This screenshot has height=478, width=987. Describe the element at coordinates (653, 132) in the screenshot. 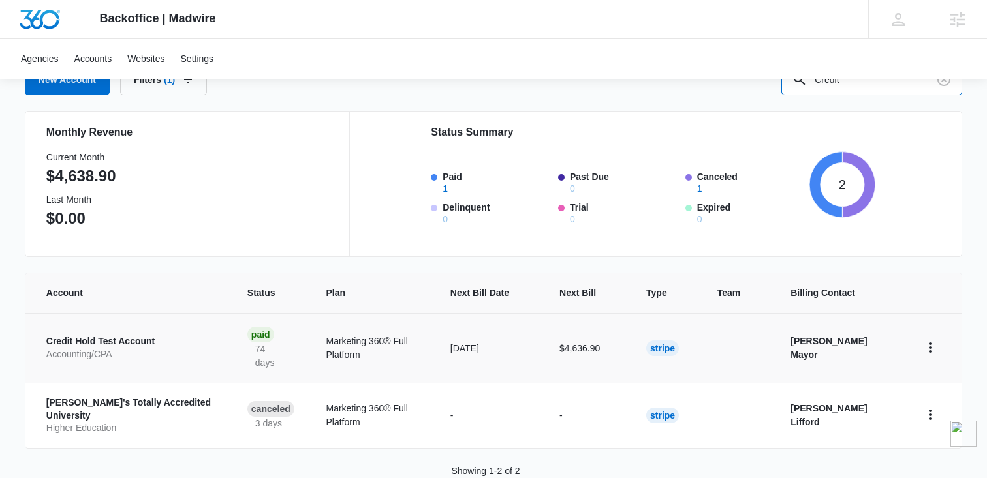

I see `h2: Status Summary` at that location.